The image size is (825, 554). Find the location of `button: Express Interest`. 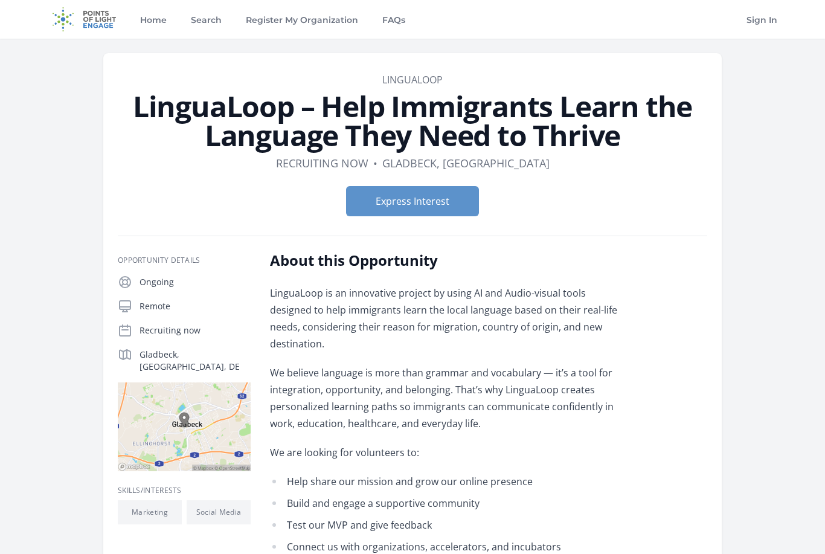

button: Express Interest is located at coordinates (412, 201).